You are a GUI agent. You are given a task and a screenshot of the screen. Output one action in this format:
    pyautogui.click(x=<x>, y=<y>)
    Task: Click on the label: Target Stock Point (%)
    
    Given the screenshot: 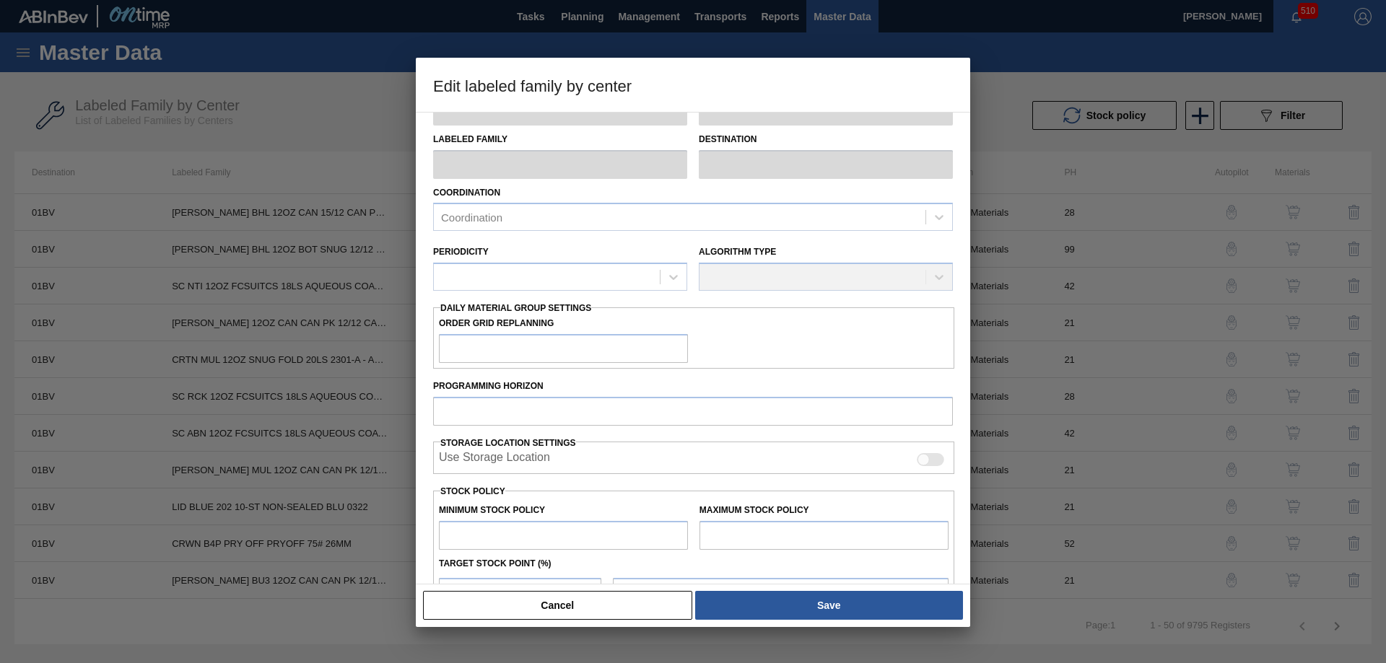 What is the action you would take?
    pyautogui.click(x=495, y=564)
    